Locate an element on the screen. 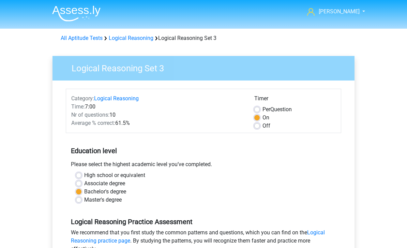 The width and height of the screenshot is (407, 248). span: Category: is located at coordinates (82, 98).